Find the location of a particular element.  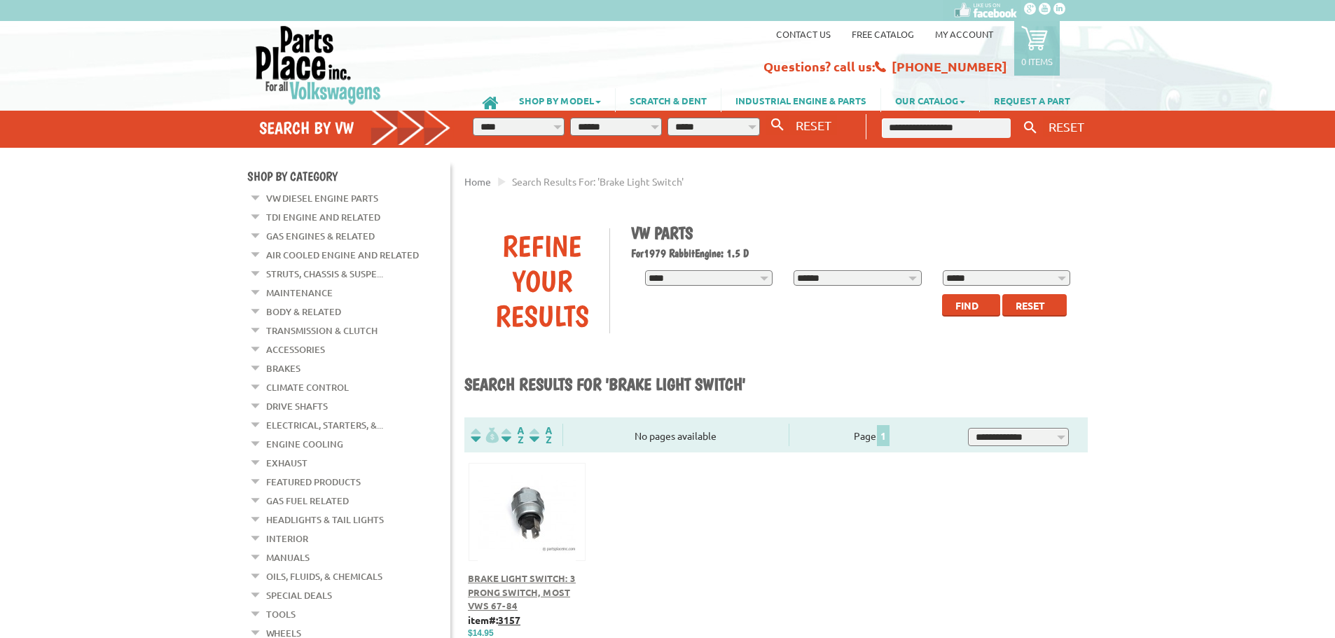

h1: VW Parts is located at coordinates (854, 233).